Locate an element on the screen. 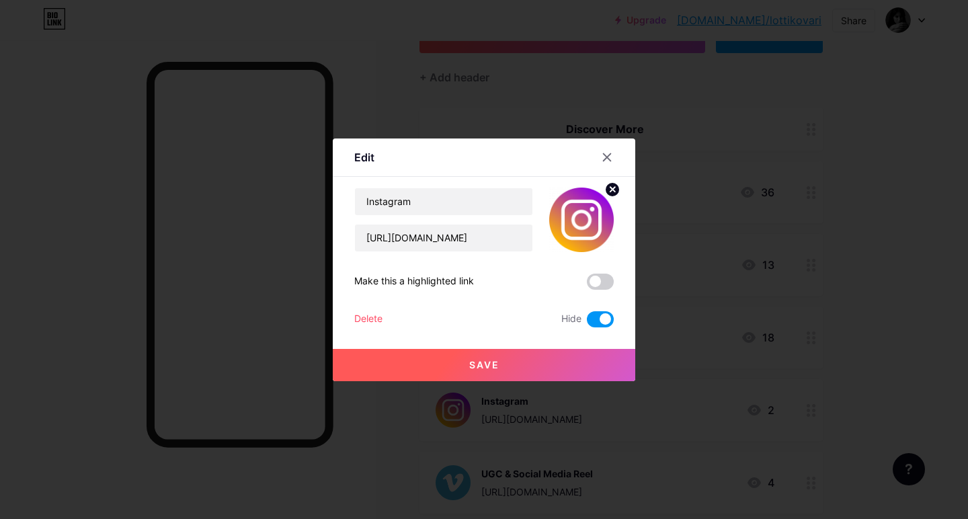  input: Title is located at coordinates (444, 202).